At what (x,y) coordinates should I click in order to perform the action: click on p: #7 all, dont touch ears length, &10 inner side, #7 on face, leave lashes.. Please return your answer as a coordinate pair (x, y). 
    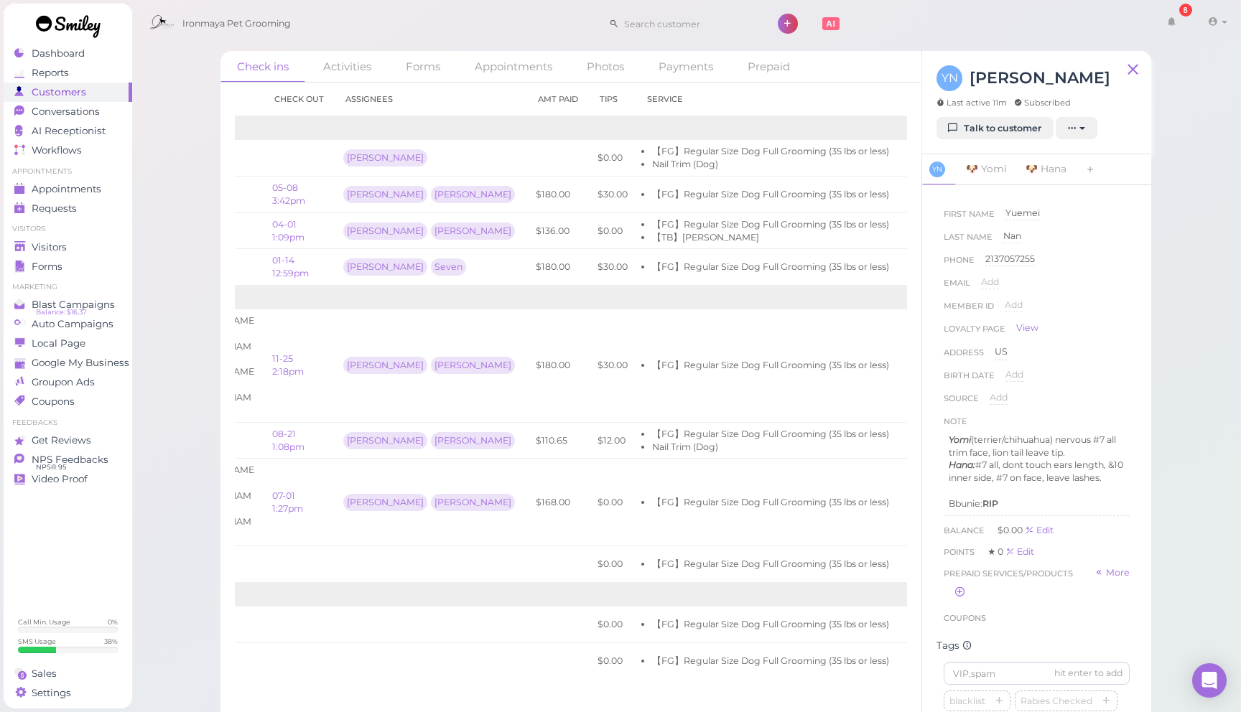
    Looking at the image, I should click on (1036, 472).